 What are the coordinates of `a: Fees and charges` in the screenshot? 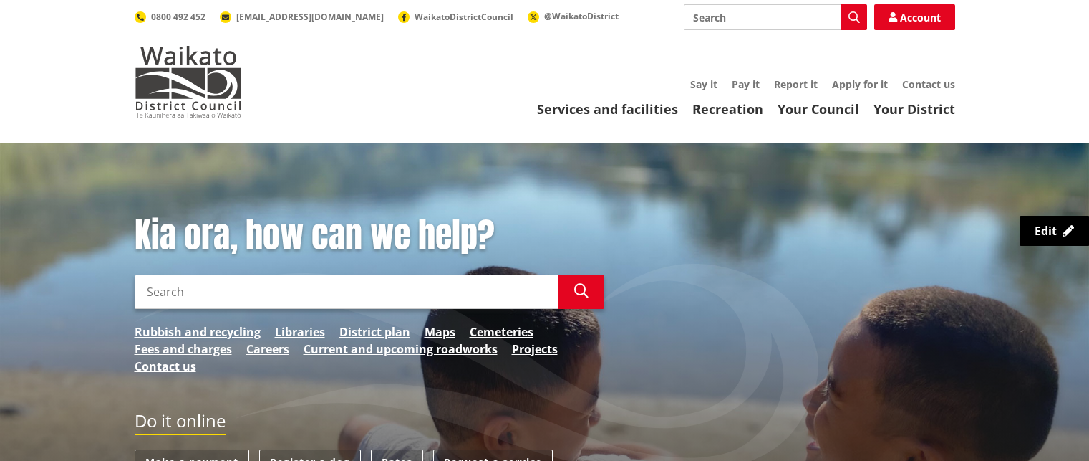 It's located at (183, 349).